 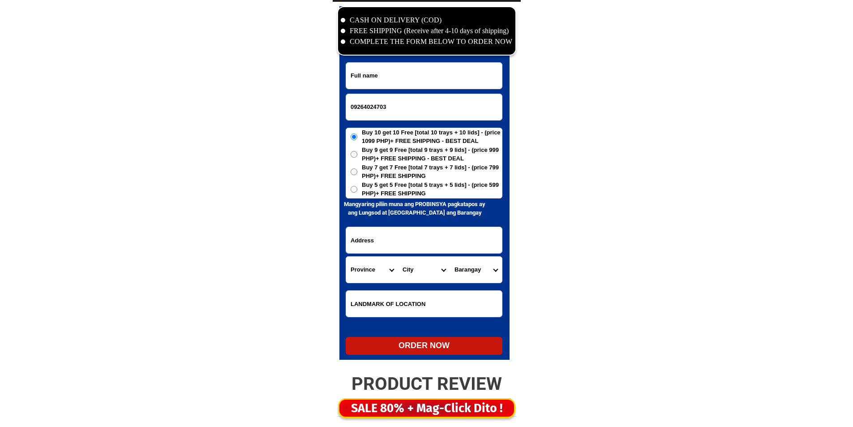 What do you see at coordinates (354, 154) in the screenshot?
I see `input: Buy 9 get 9 Free [total 9 trays + 9 lids] - (price 999 PHP)+ FREE SHIPPING - BEST DEAL` at bounding box center [354, 154].